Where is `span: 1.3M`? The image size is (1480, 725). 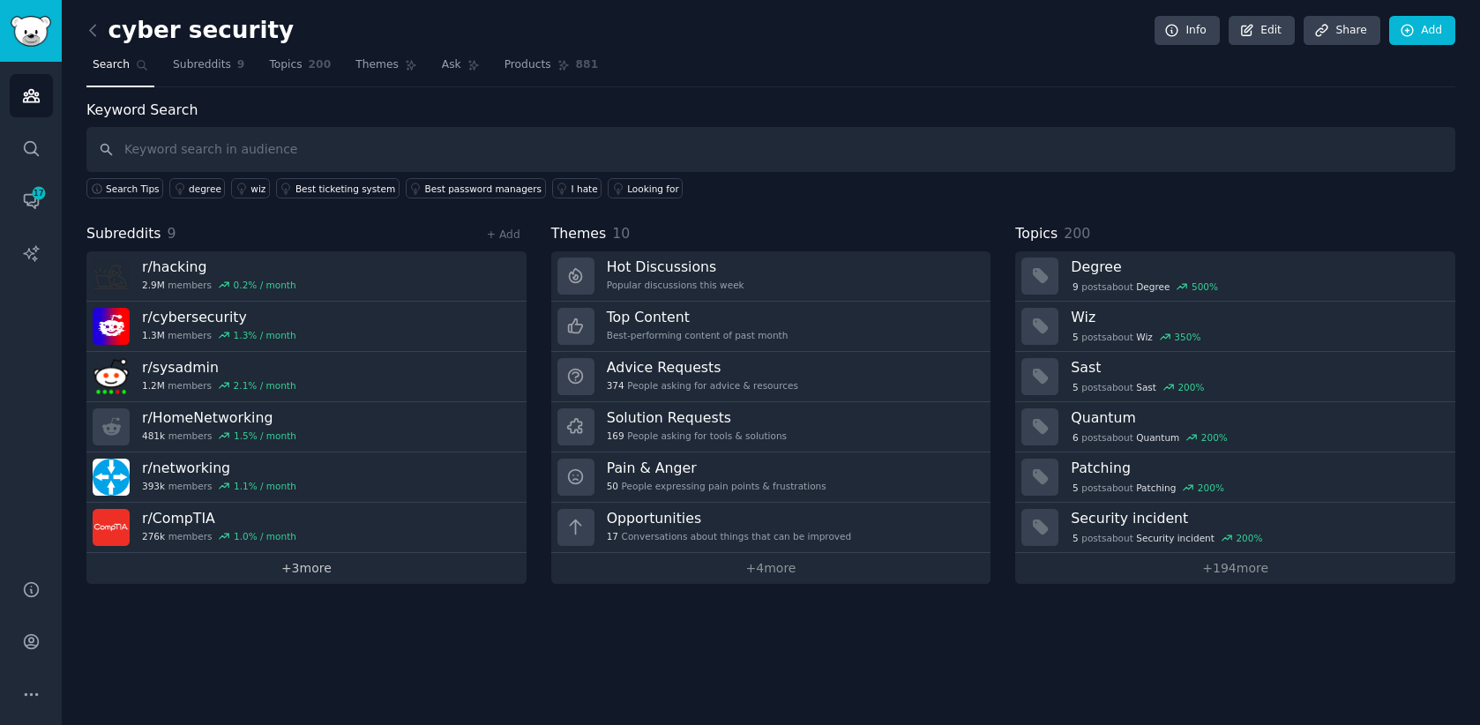 span: 1.3M is located at coordinates (153, 335).